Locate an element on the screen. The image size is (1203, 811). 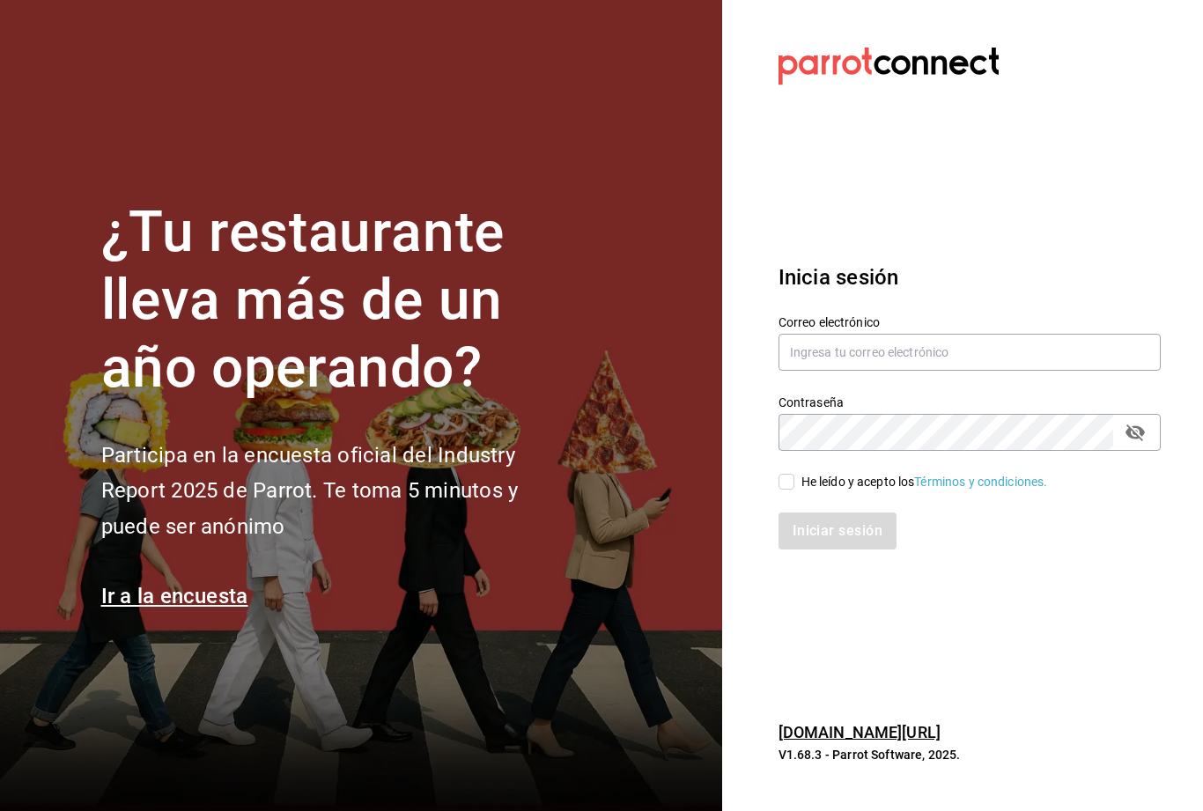
h1: ¿Tu restaurante lleva más de un año operando? is located at coordinates (339, 300).